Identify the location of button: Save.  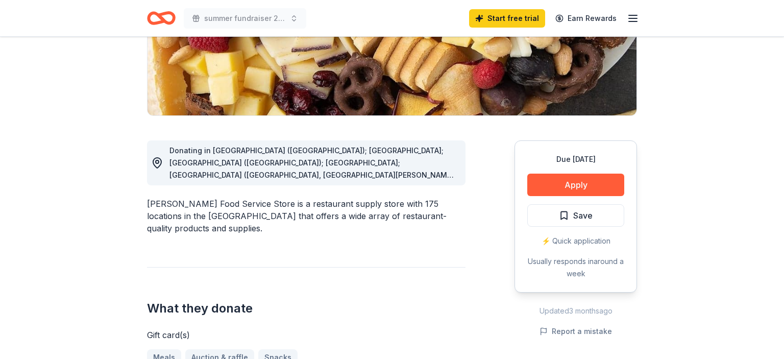
(576, 215).